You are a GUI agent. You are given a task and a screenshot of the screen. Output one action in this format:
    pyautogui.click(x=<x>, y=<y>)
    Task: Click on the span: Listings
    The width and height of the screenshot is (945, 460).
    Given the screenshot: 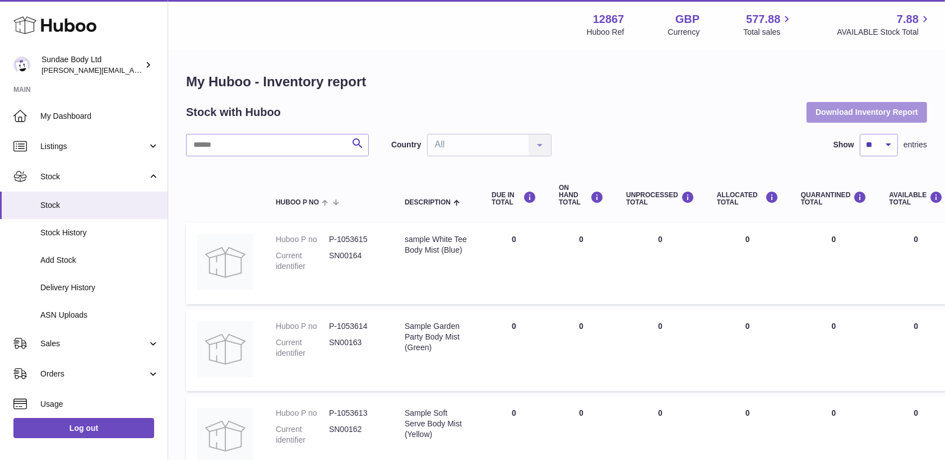 What is the action you would take?
    pyautogui.click(x=94, y=146)
    